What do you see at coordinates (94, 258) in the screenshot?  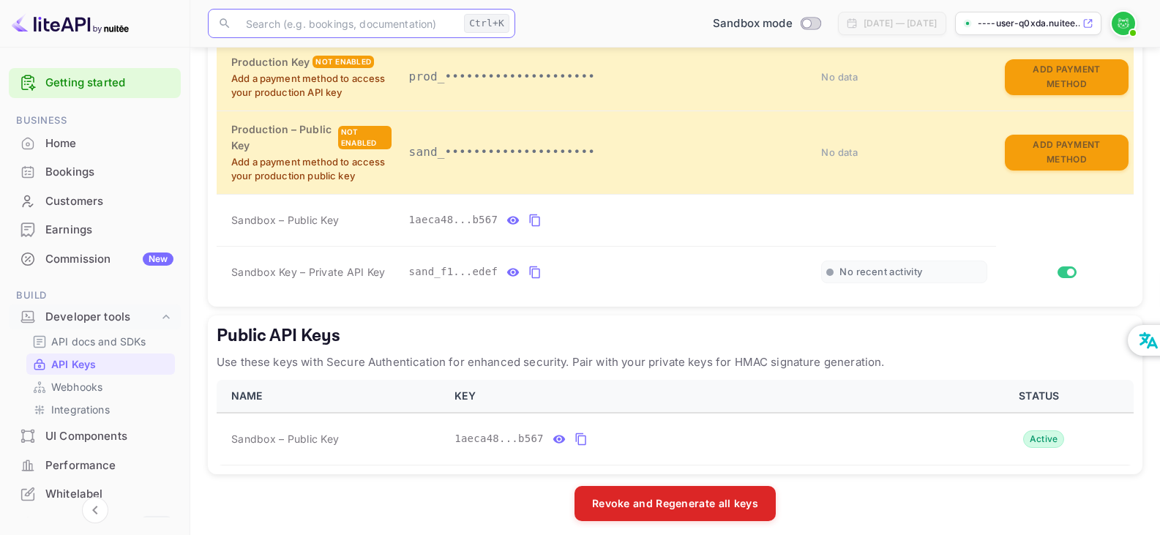 I see `a: CommissionNew` at bounding box center [94, 258].